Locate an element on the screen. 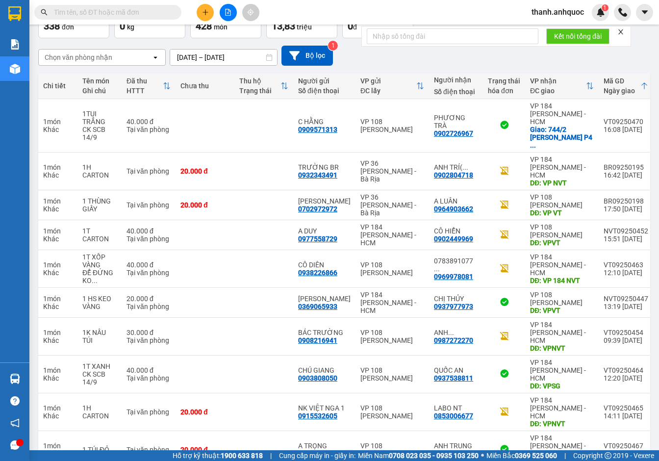  div: NVT09250447 is located at coordinates (626, 299).